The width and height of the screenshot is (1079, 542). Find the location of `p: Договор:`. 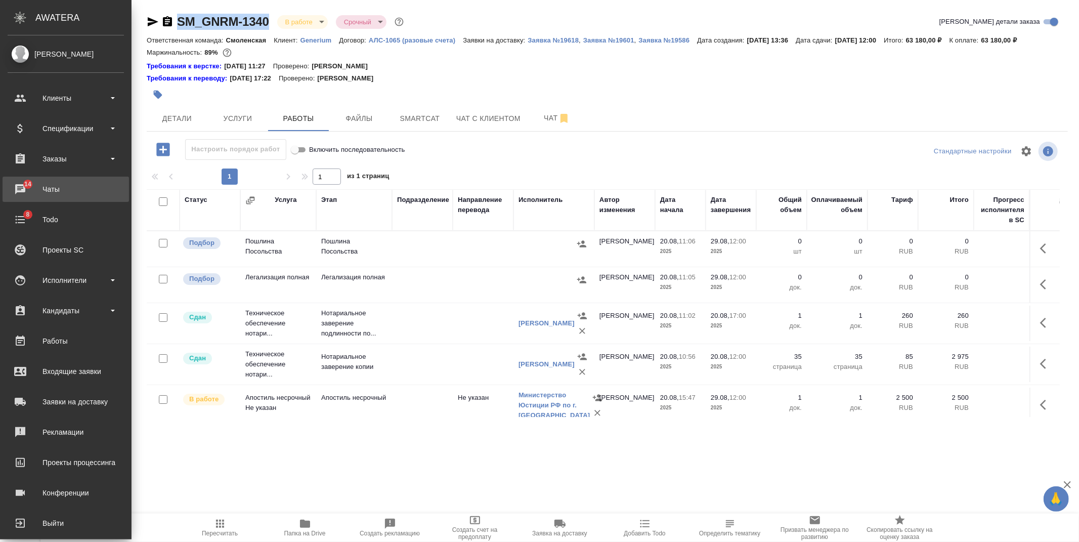

p: Договор: is located at coordinates (353, 40).